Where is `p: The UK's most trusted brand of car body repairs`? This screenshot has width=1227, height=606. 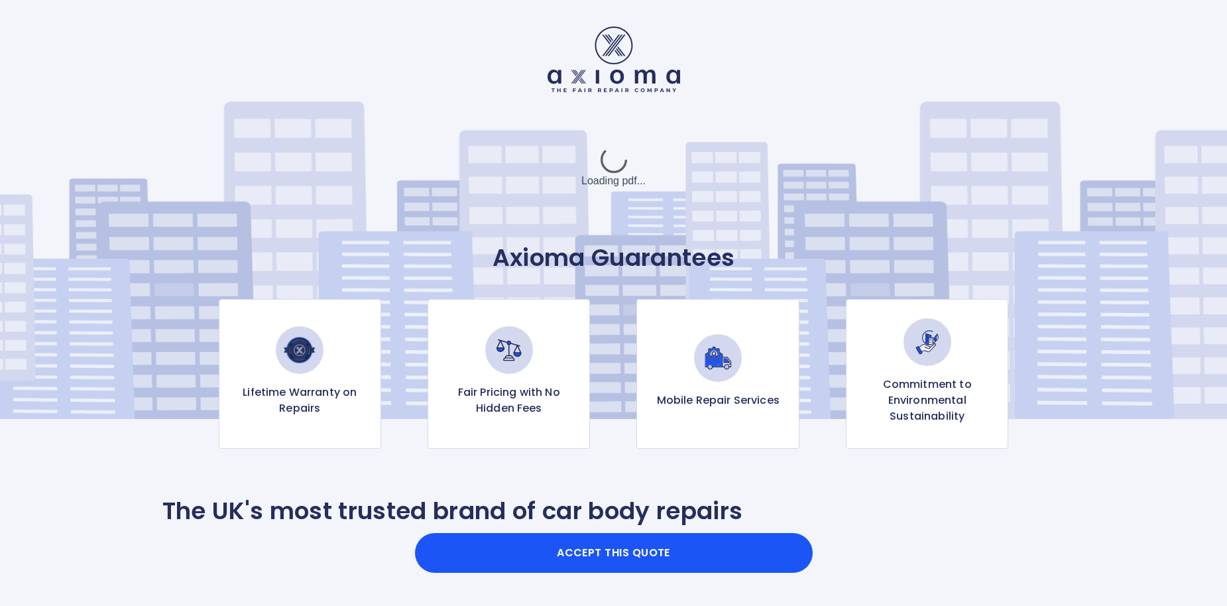 p: The UK's most trusted brand of car body repairs is located at coordinates (453, 511).